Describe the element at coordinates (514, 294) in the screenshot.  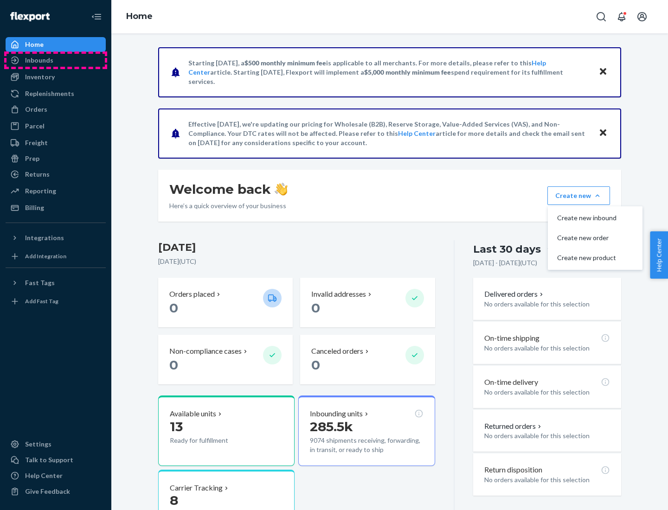
I see `button: Delivered orders` at that location.